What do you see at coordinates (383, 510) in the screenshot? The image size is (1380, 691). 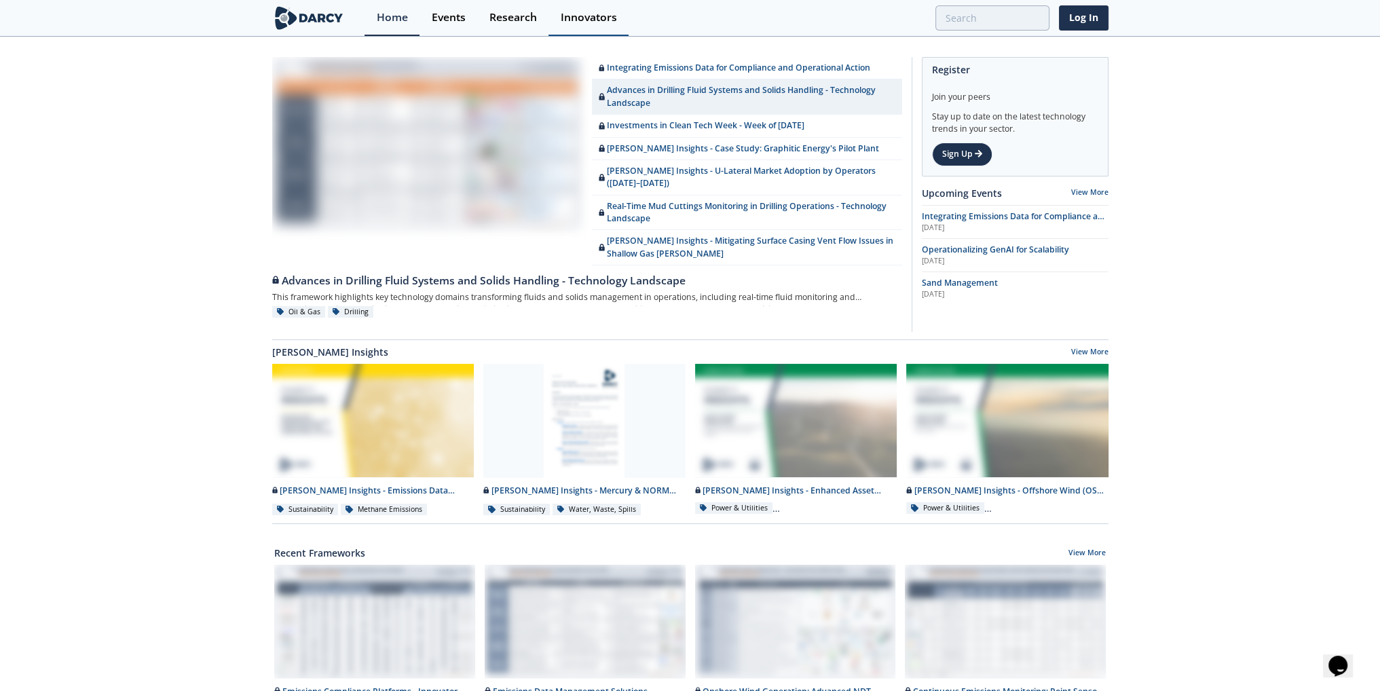 I see `div: Methane Emissions` at bounding box center [383, 510].